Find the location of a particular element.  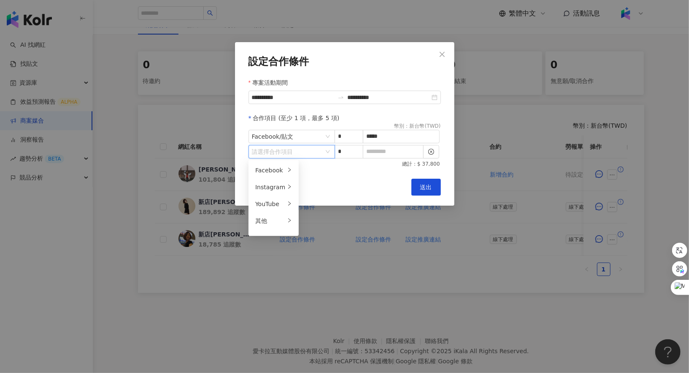

div: Instagram is located at coordinates (270, 187).